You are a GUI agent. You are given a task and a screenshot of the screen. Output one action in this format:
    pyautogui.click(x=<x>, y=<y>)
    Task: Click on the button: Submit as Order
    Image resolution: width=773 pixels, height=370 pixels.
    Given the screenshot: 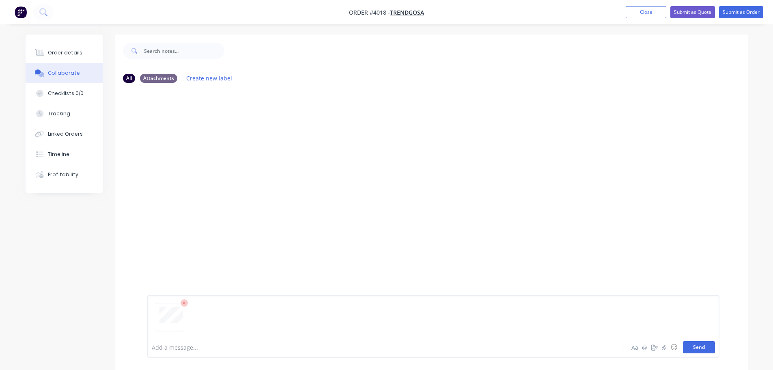 What is the action you would take?
    pyautogui.click(x=741, y=12)
    